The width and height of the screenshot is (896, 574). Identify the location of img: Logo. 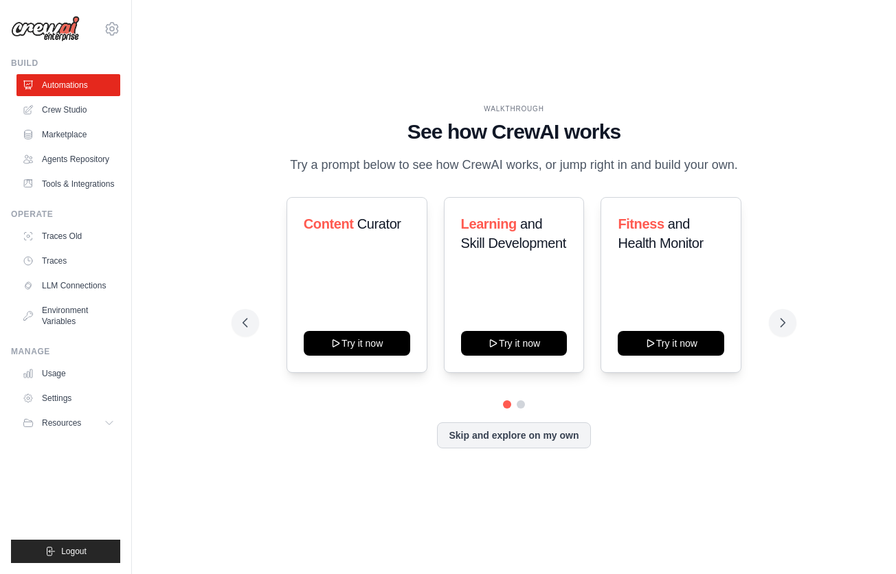
(45, 29).